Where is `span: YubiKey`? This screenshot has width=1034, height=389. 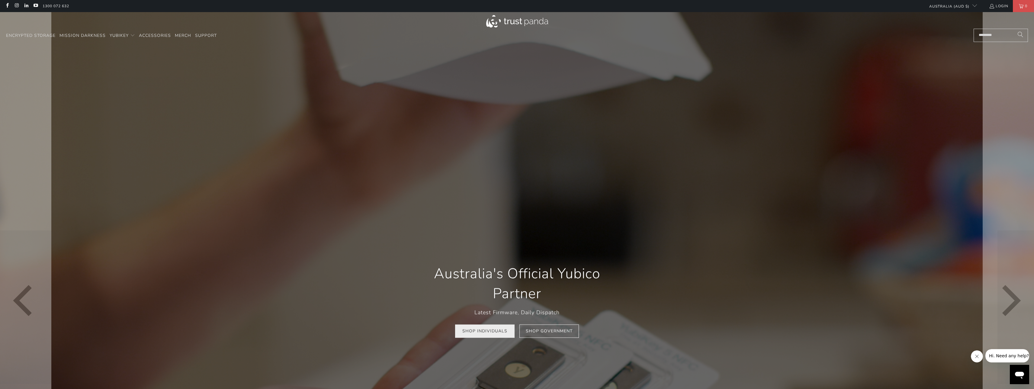 span: YubiKey is located at coordinates (119, 35).